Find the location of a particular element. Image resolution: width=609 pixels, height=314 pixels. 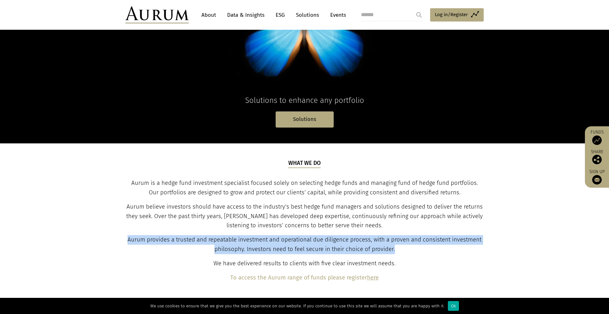

span: Aurum believe investors should have access to the industry’s best hedge fund managers and solutio... is located at coordinates (304, 217).